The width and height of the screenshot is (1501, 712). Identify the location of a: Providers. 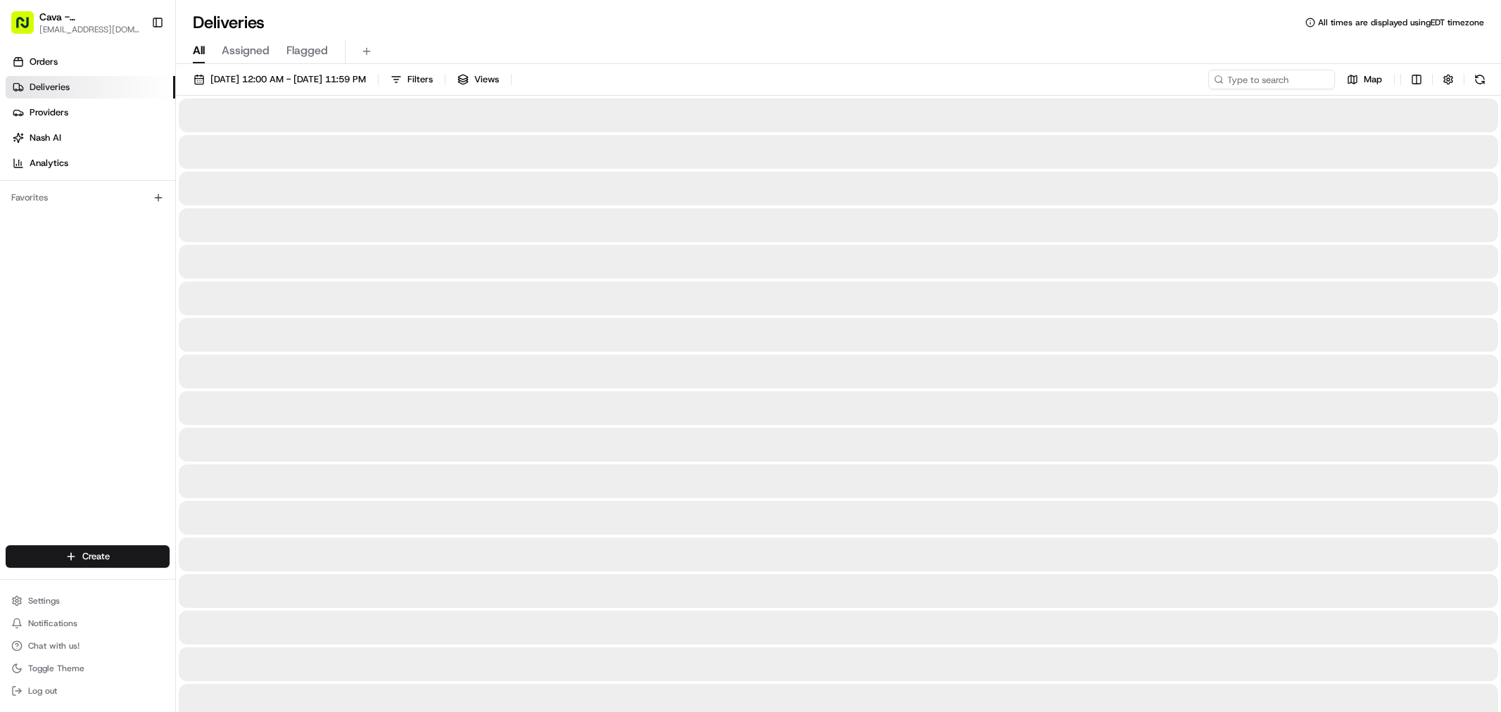
(90, 113).